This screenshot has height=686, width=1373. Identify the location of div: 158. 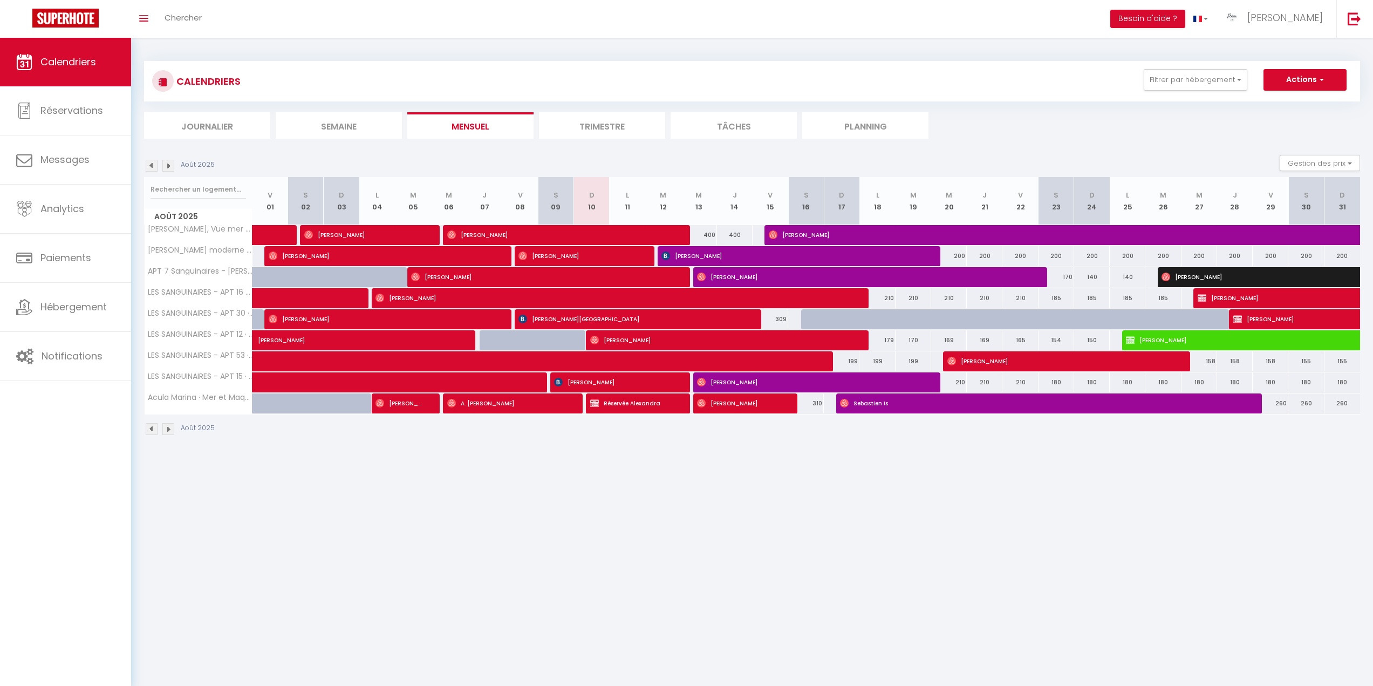
(1199, 361).